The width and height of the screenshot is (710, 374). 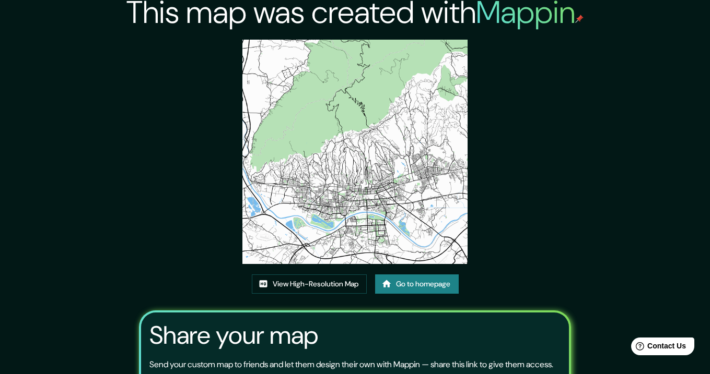 What do you see at coordinates (233, 336) in the screenshot?
I see `h3: Share your map` at bounding box center [233, 336].